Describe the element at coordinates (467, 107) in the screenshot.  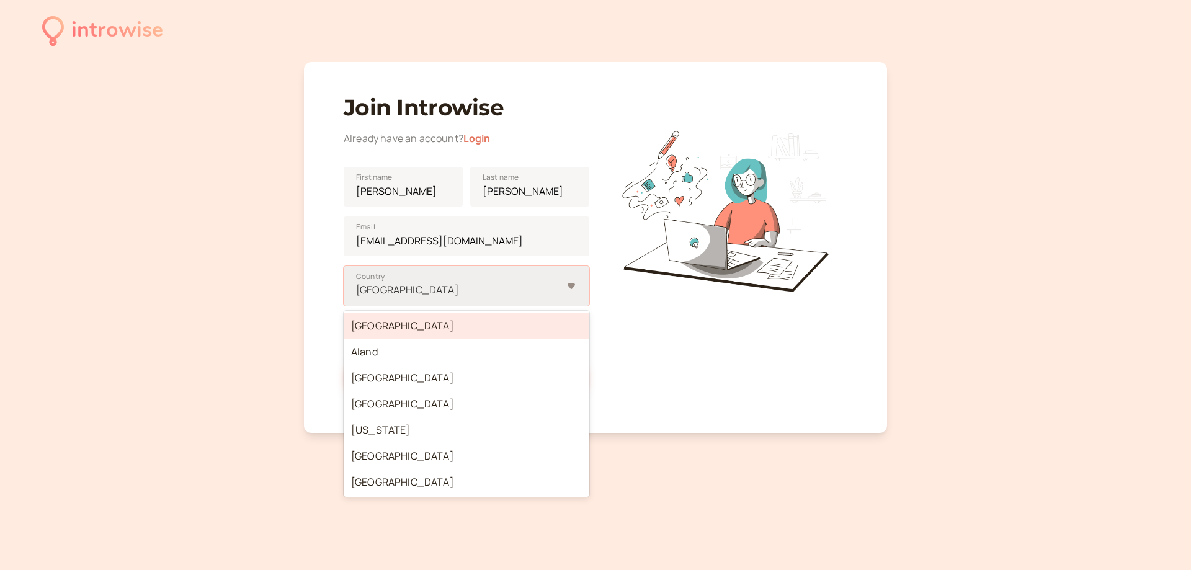
I see `h1: Join Introwise` at that location.